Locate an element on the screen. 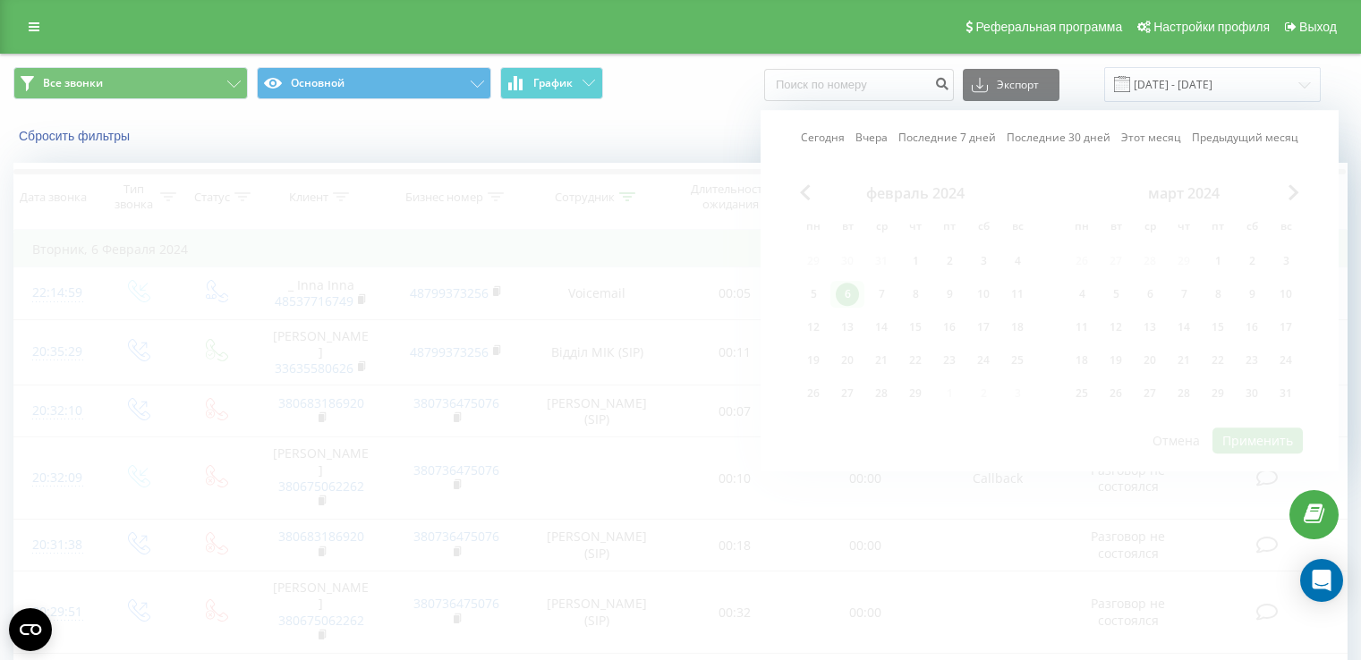 The height and width of the screenshot is (660, 1361). span: График is located at coordinates (553, 83).